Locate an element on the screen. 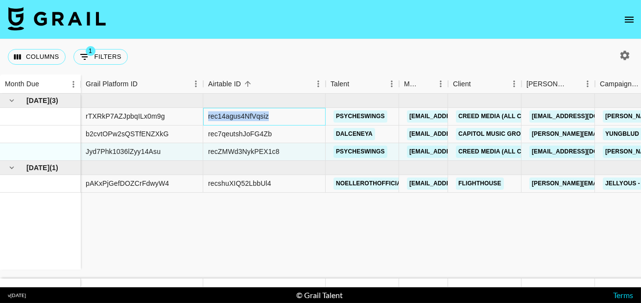 This screenshot has height=303, width=641. span: 1 is located at coordinates (91, 51).